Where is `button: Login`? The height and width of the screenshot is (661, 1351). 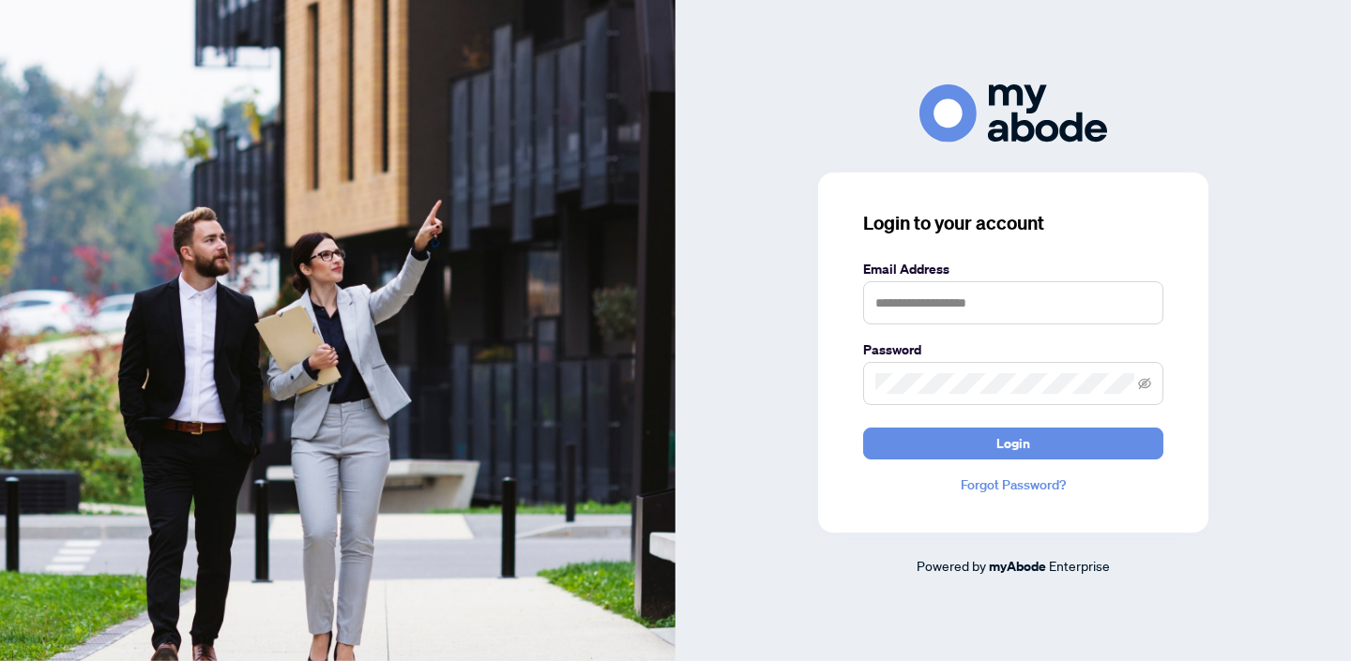
button: Login is located at coordinates (1013, 444).